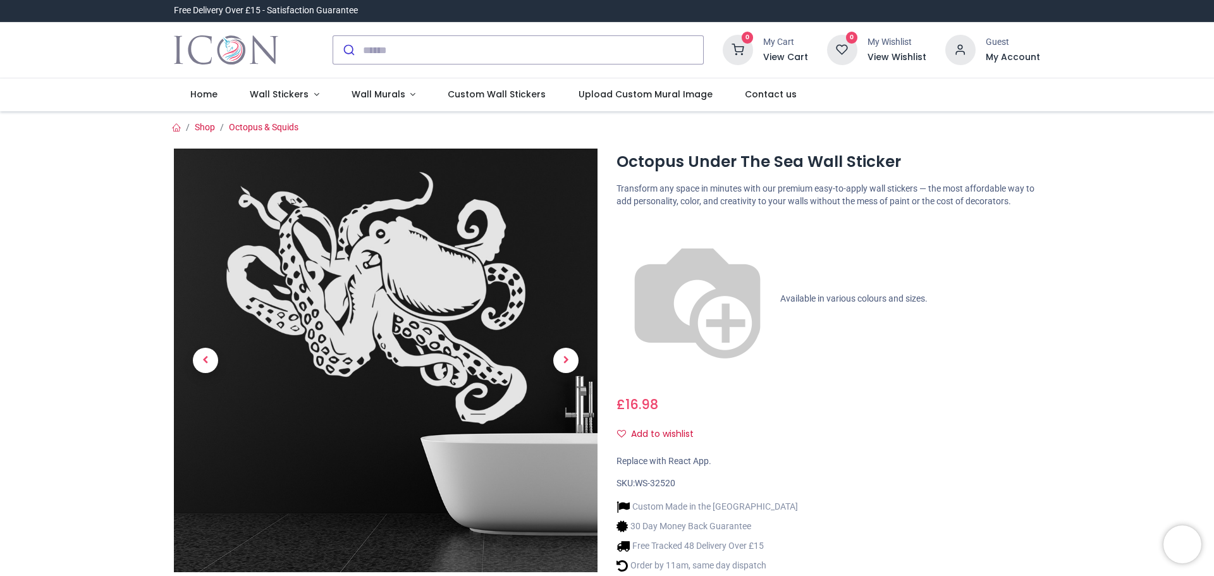  Describe the element at coordinates (205, 360) in the screenshot. I see `a: Previous` at that location.